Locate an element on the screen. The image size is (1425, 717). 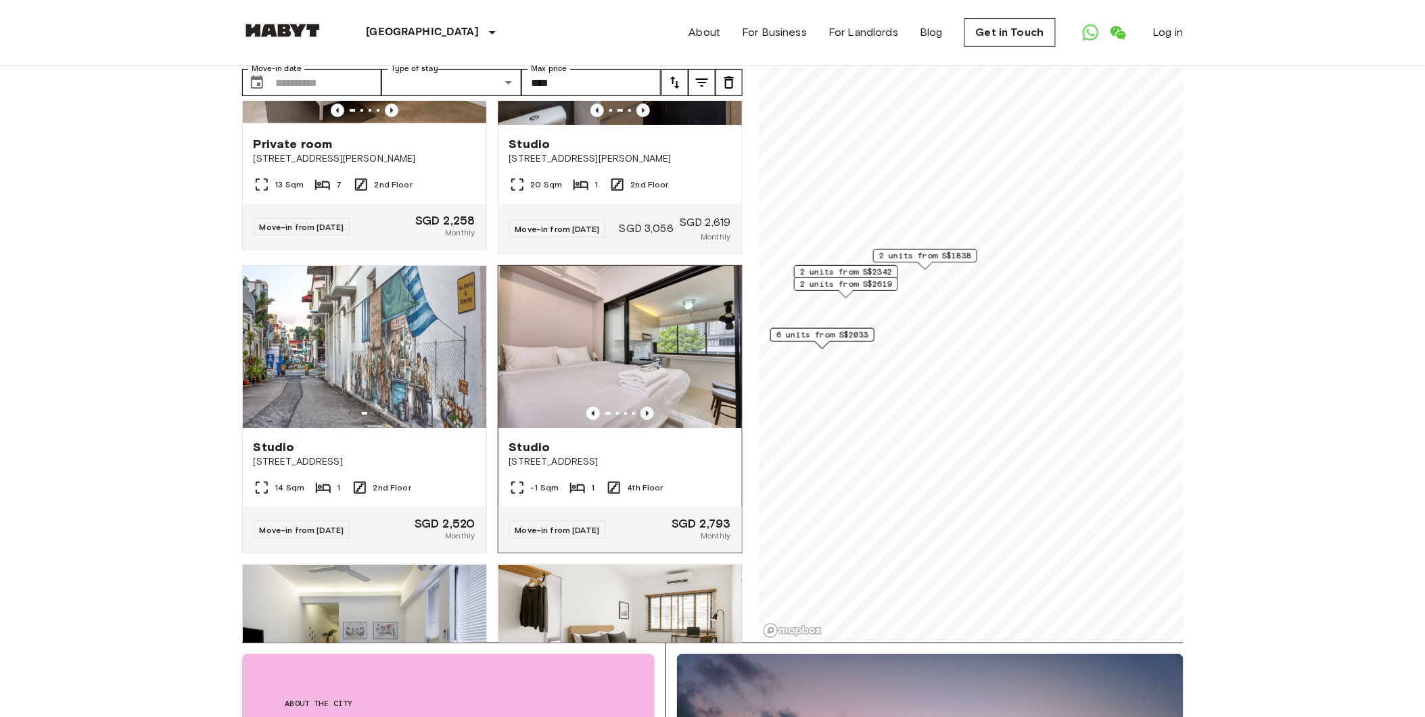
a: Blog is located at coordinates (932, 32).